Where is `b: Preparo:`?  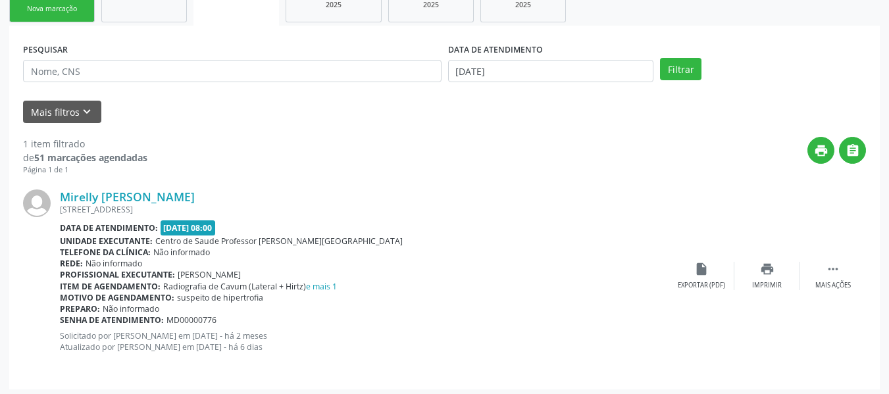 b: Preparo: is located at coordinates (80, 309).